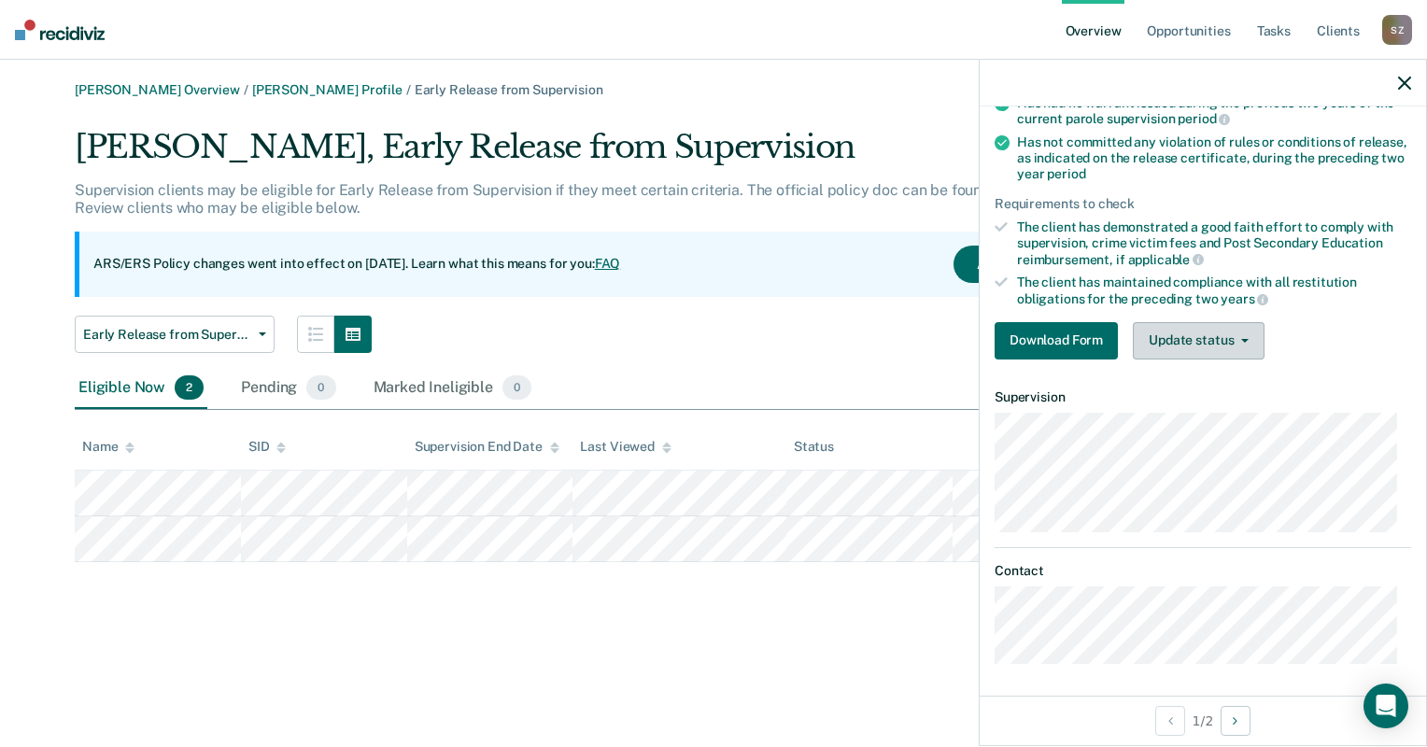 This screenshot has width=1427, height=747. Describe the element at coordinates (1060, 341) in the screenshot. I see `a: Navigate to form link` at that location.